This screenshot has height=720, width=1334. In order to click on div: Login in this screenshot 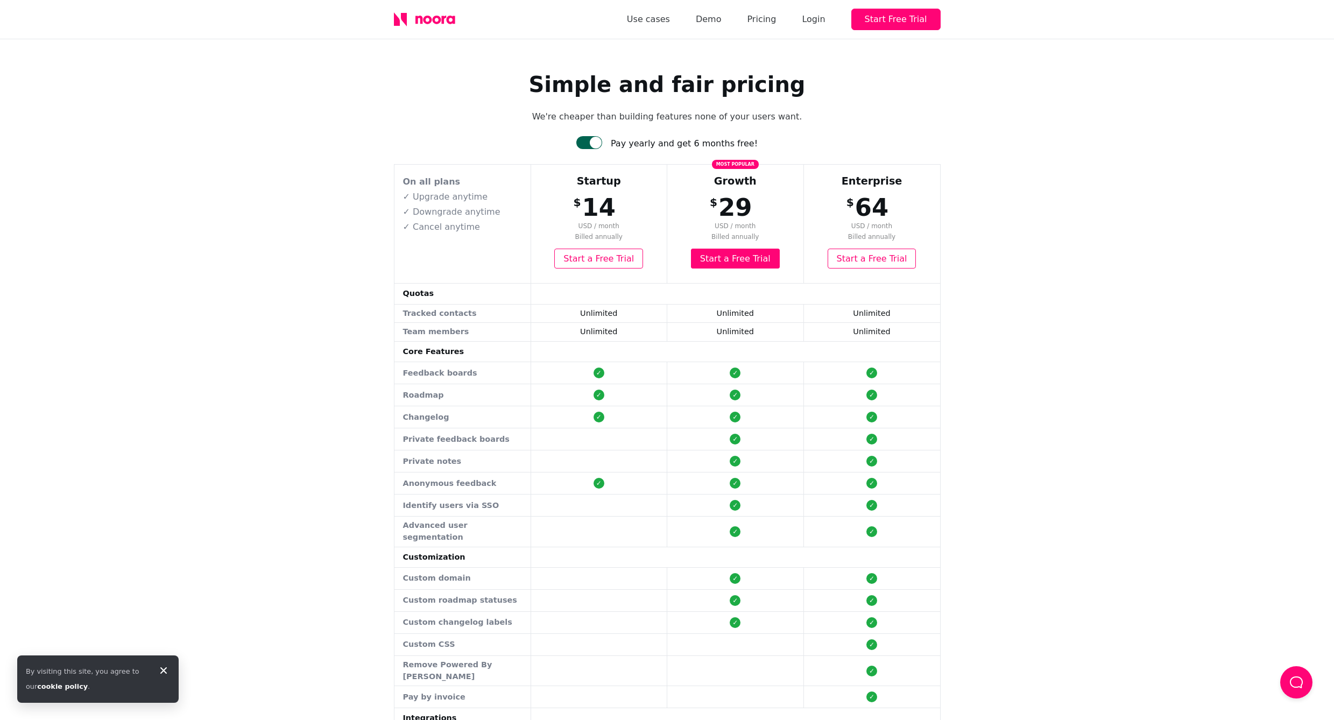, I will do `click(813, 19)`.